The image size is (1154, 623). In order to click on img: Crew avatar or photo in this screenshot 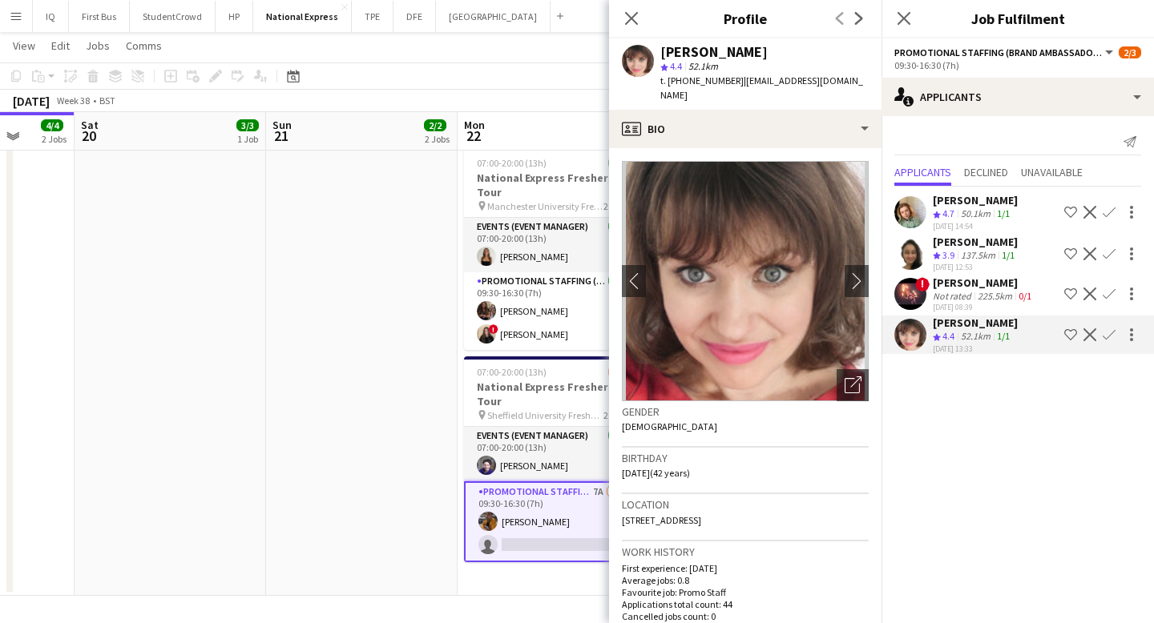, I will do `click(745, 281)`.